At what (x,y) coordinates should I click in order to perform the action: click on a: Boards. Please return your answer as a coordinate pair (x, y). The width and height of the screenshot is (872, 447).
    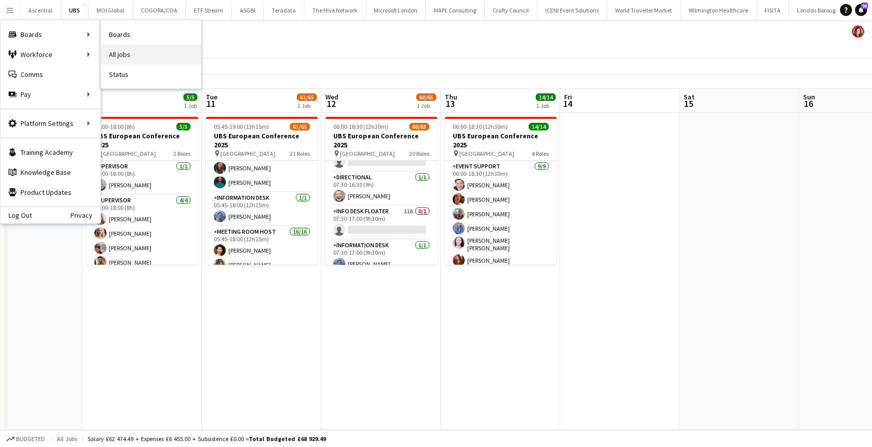
    Looking at the image, I should click on (151, 34).